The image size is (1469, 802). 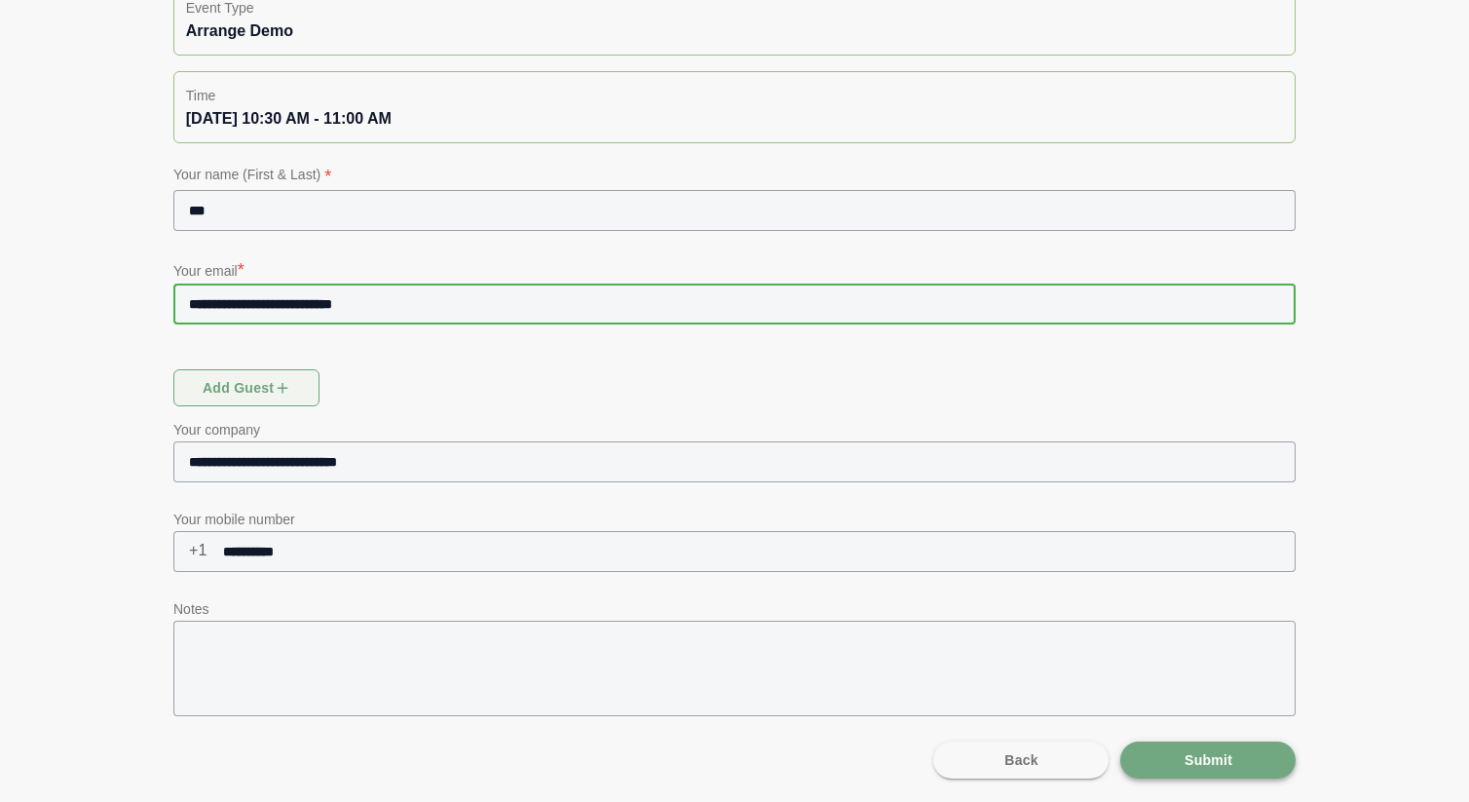 I want to click on p: Your company, so click(x=734, y=430).